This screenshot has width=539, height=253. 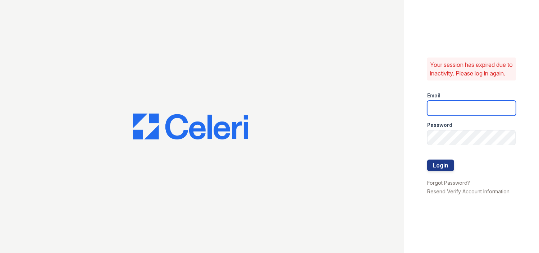 I want to click on a: Forgot Password?, so click(x=449, y=183).